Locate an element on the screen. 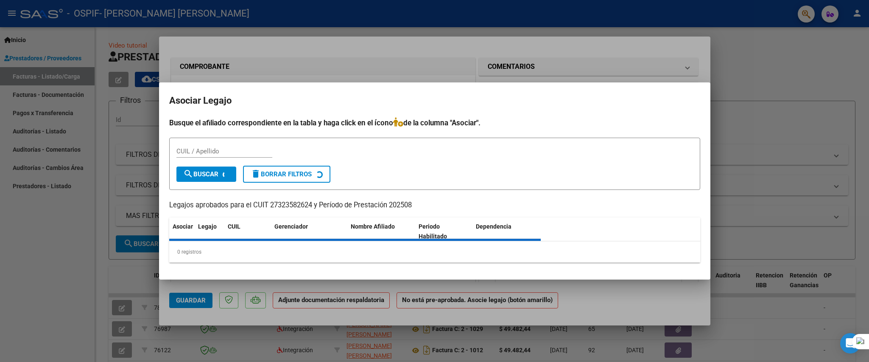  span: Dependencia is located at coordinates (494, 226).